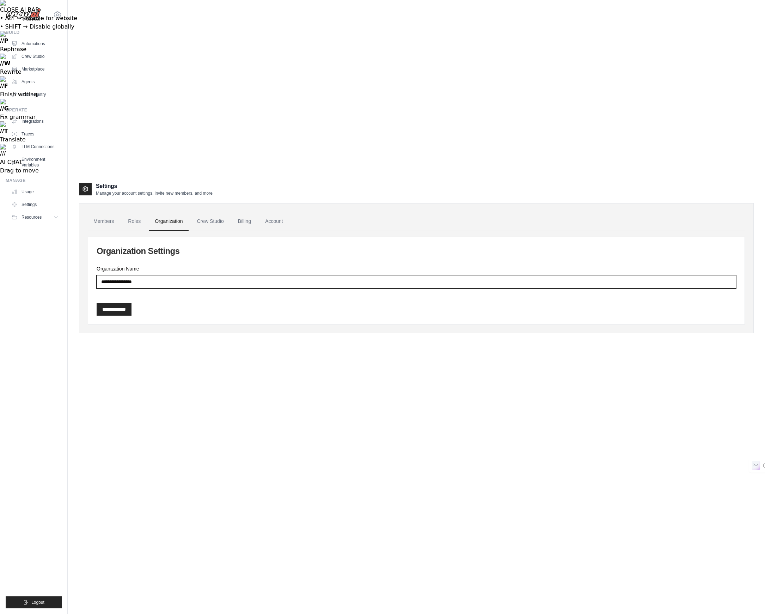 The width and height of the screenshot is (765, 614). What do you see at coordinates (35, 204) in the screenshot?
I see `a: Settings` at bounding box center [35, 204].